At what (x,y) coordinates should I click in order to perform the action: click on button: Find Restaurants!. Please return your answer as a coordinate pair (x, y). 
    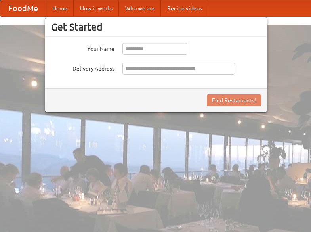
    Looking at the image, I should click on (234, 100).